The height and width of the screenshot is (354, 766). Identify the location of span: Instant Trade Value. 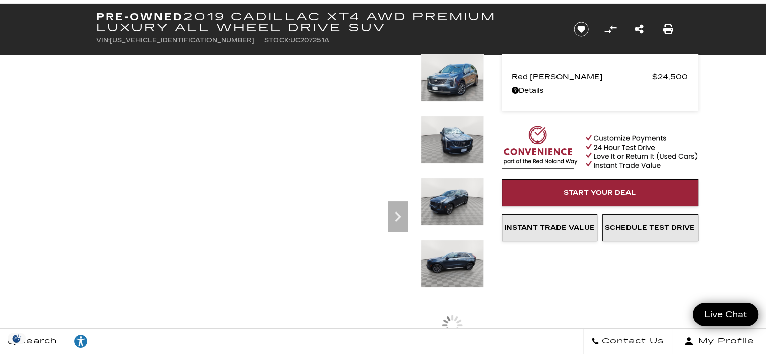
(549, 228).